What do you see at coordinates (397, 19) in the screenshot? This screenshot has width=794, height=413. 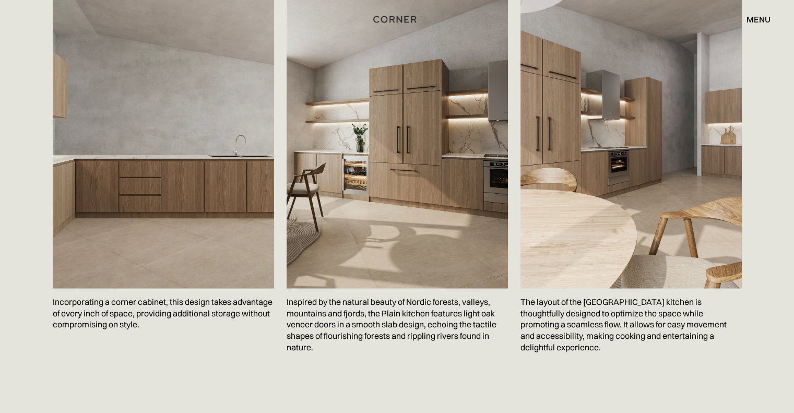 I see `a: home` at bounding box center [397, 19].